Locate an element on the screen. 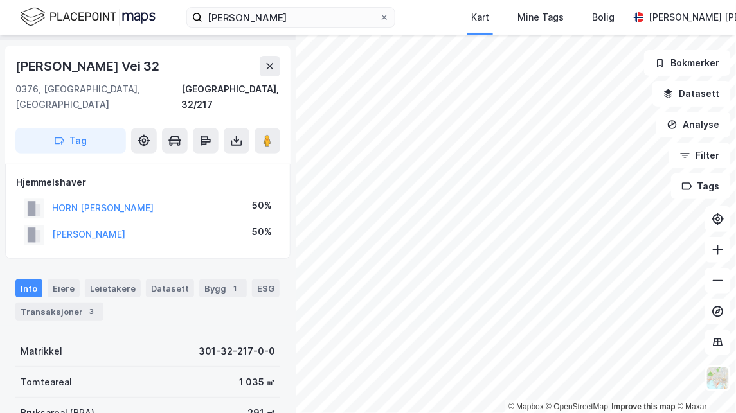 The height and width of the screenshot is (413, 736). a: OpenStreetMap is located at coordinates (577, 407).